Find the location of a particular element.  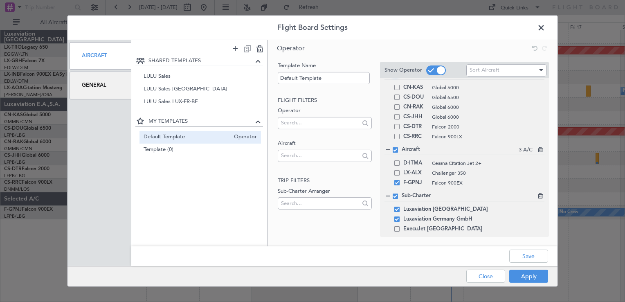

label: Operator is located at coordinates (324, 111).